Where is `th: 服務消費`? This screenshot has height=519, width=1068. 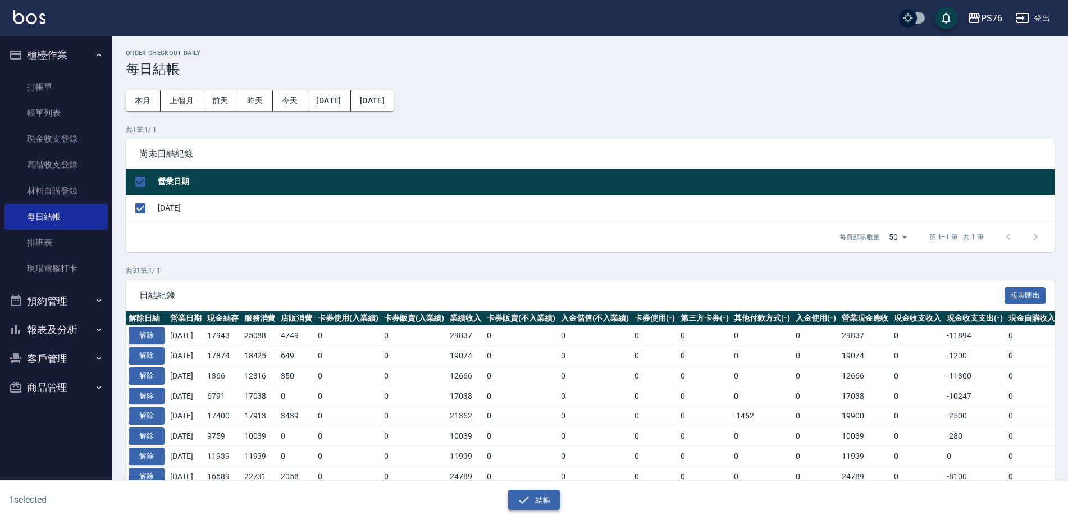
th: 服務消費 is located at coordinates (260, 318).